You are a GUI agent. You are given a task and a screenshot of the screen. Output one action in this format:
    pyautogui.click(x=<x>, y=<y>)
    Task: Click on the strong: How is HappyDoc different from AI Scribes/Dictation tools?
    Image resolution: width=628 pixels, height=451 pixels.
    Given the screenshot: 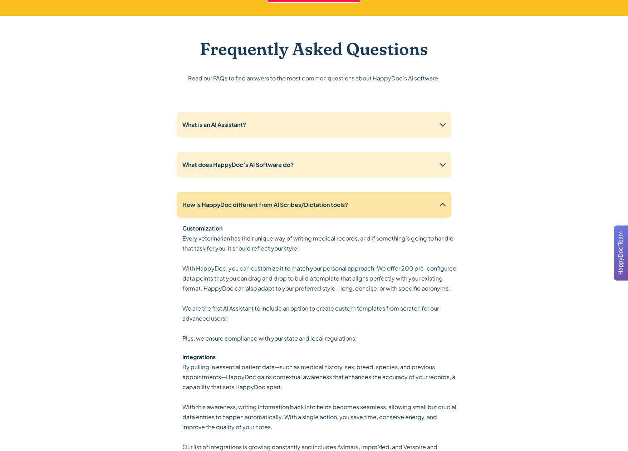 What is the action you would take?
    pyautogui.click(x=265, y=204)
    